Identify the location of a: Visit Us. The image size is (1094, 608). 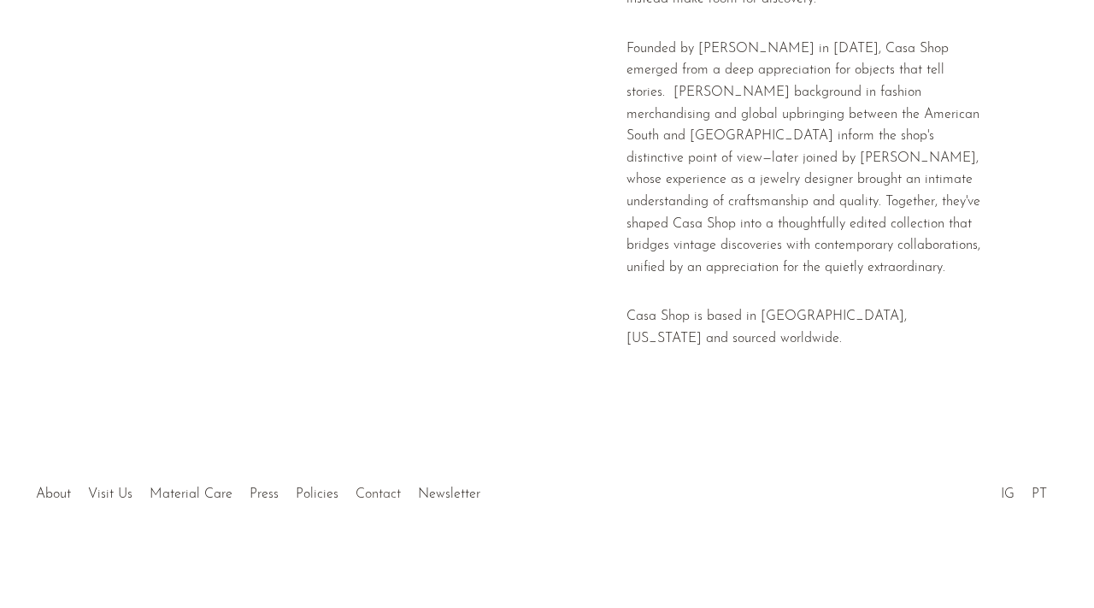
(110, 494).